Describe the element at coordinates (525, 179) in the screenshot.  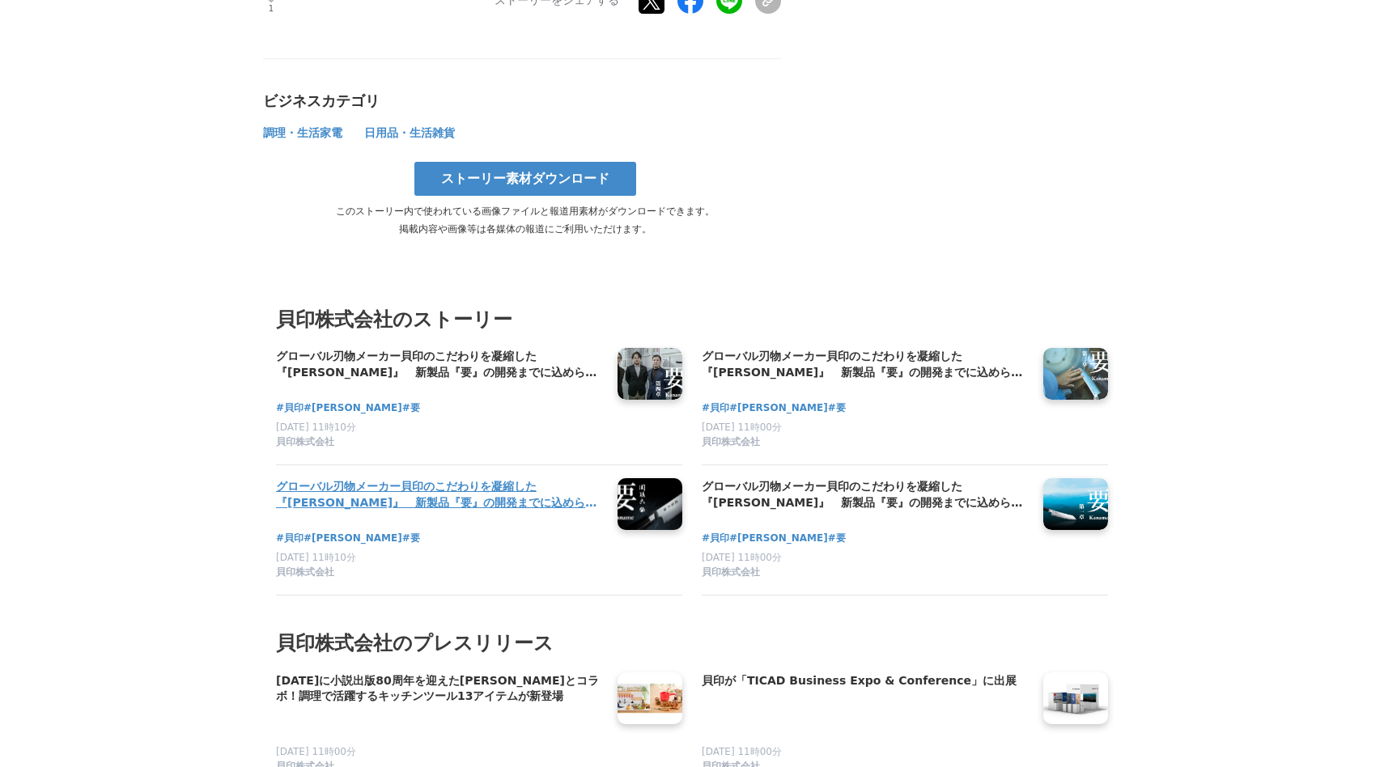
I see `a: ストーリー素材ダウンロード` at that location.